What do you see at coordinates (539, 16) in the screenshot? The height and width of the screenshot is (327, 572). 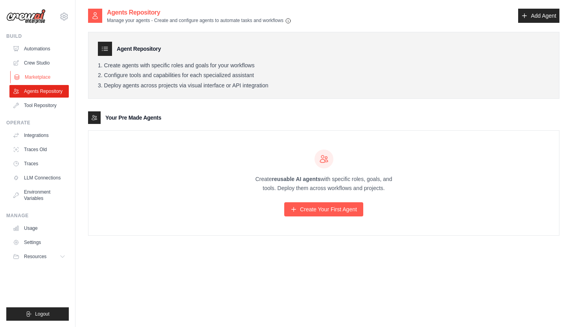 I see `a: Add Agent` at bounding box center [539, 16].